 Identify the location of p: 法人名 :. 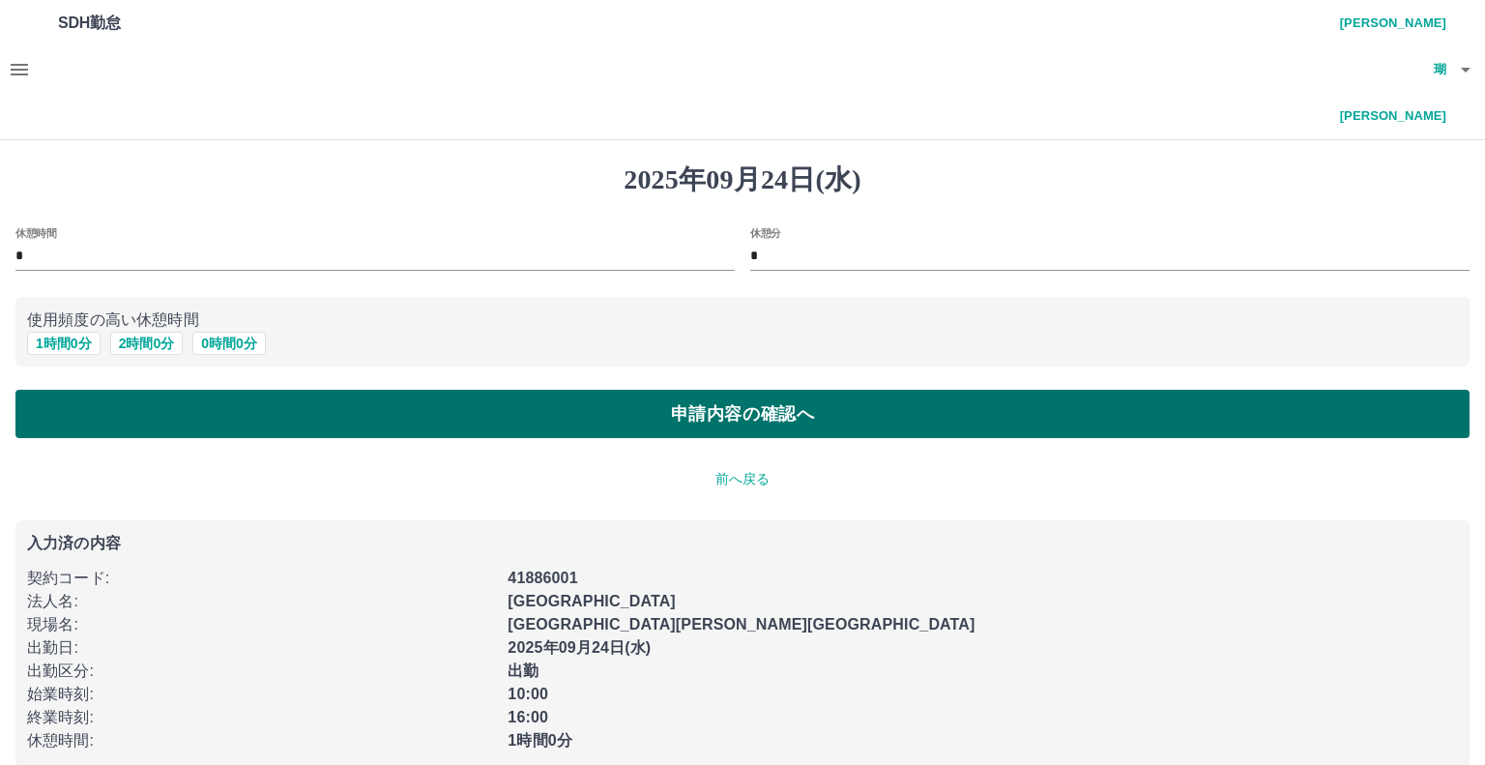
(261, 601).